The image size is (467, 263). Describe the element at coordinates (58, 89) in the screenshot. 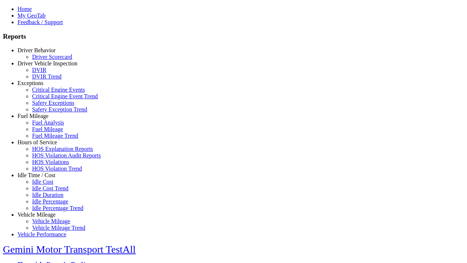

I see `a: Critical Engine Events` at that location.